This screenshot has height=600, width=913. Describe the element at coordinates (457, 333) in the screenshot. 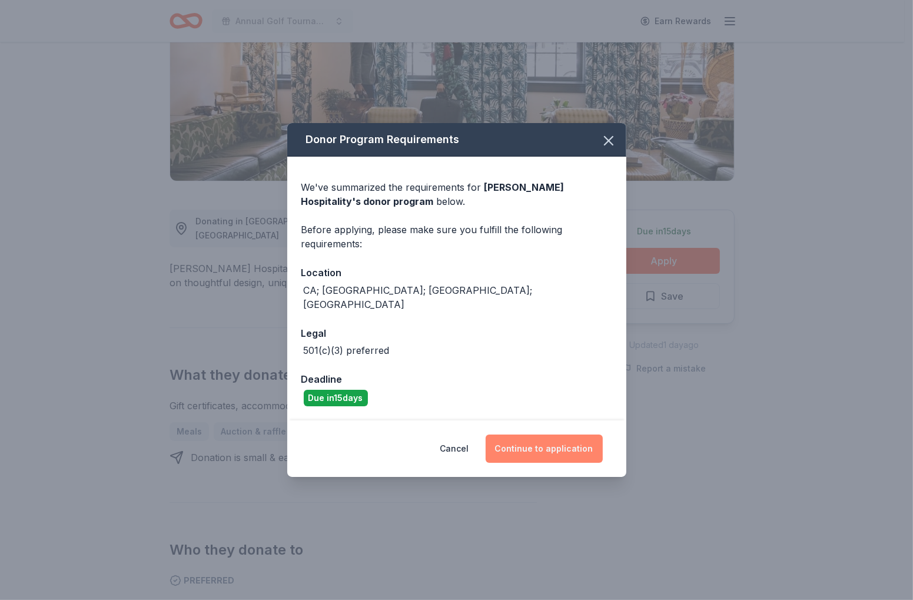

I see `div: Legal` at that location.